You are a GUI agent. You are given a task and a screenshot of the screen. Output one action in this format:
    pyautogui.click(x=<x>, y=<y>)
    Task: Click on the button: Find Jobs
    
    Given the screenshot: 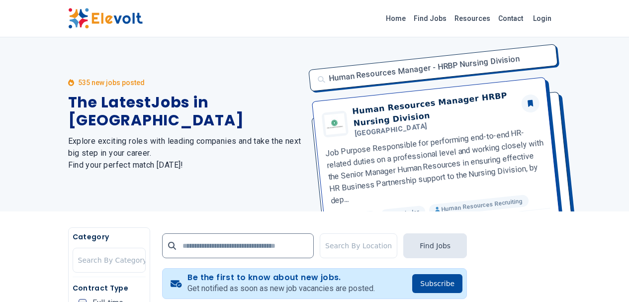 What is the action you would take?
    pyautogui.click(x=435, y=245)
    